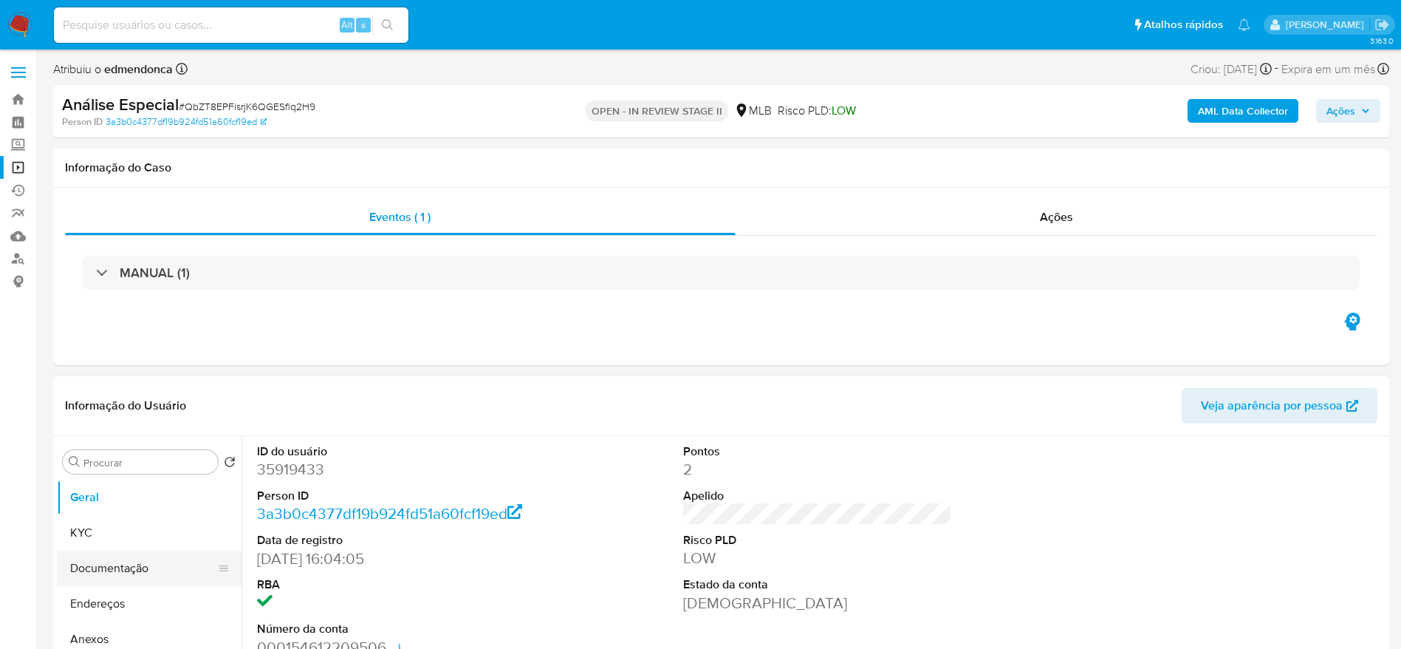 The height and width of the screenshot is (649, 1401). I want to click on input: Procurar, so click(148, 462).